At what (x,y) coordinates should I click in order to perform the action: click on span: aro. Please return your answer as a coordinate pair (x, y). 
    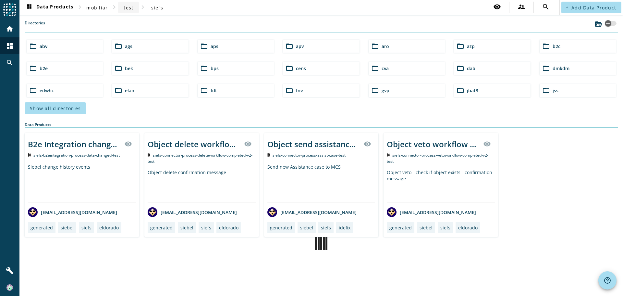
    Looking at the image, I should click on (385, 46).